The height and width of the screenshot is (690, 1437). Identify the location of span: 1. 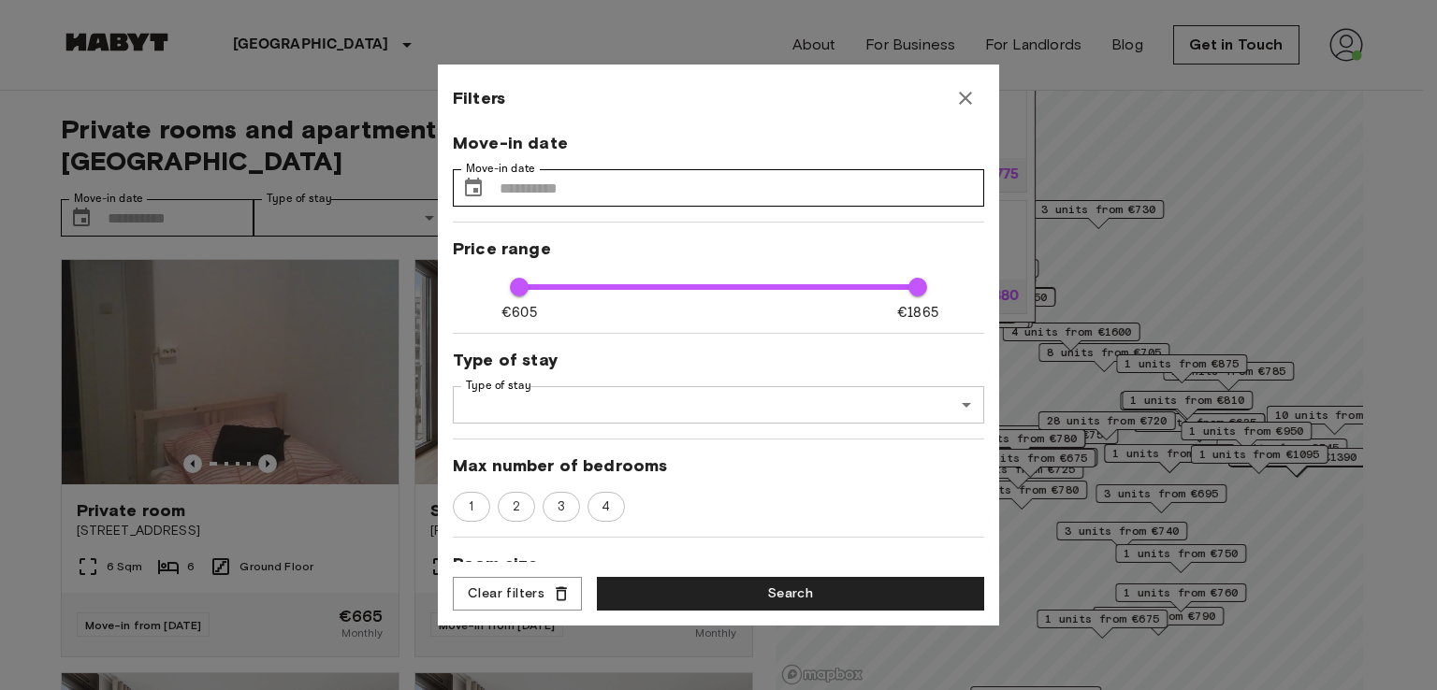
(471, 507).